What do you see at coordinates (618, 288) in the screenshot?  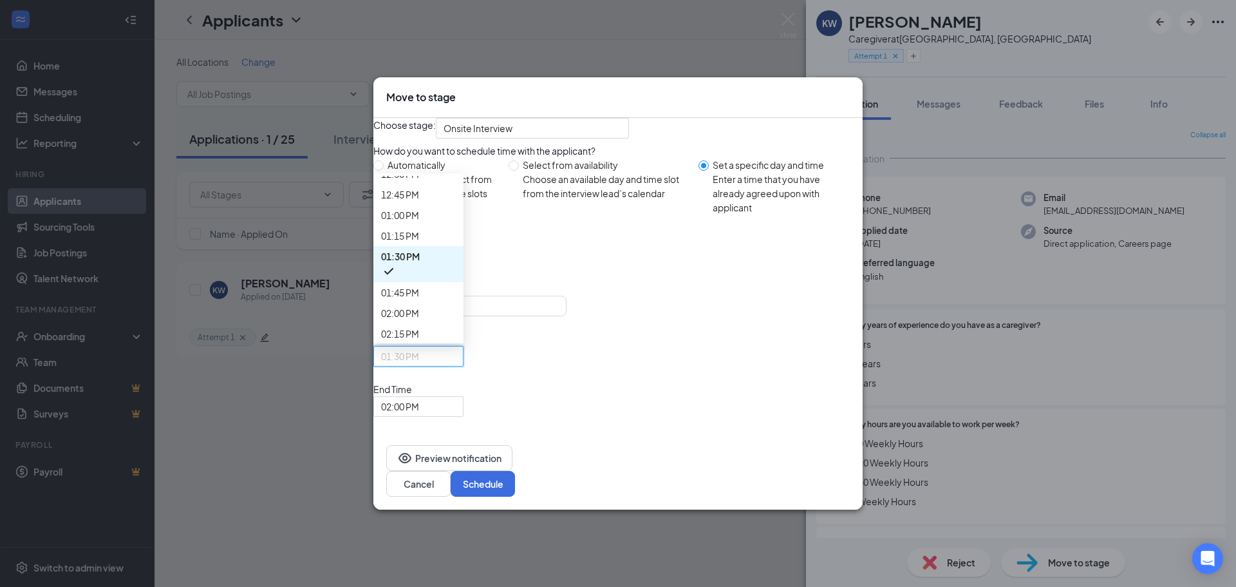 I see `span: Date` at bounding box center [618, 288].